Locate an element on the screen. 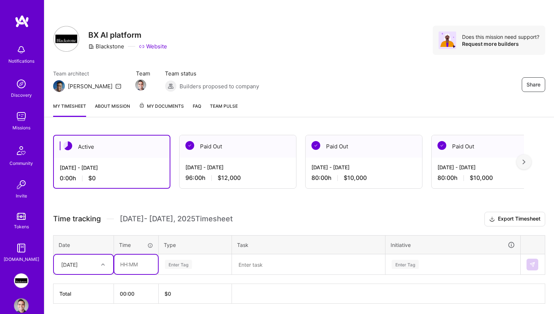  div: 0:00 h is located at coordinates (112, 178).